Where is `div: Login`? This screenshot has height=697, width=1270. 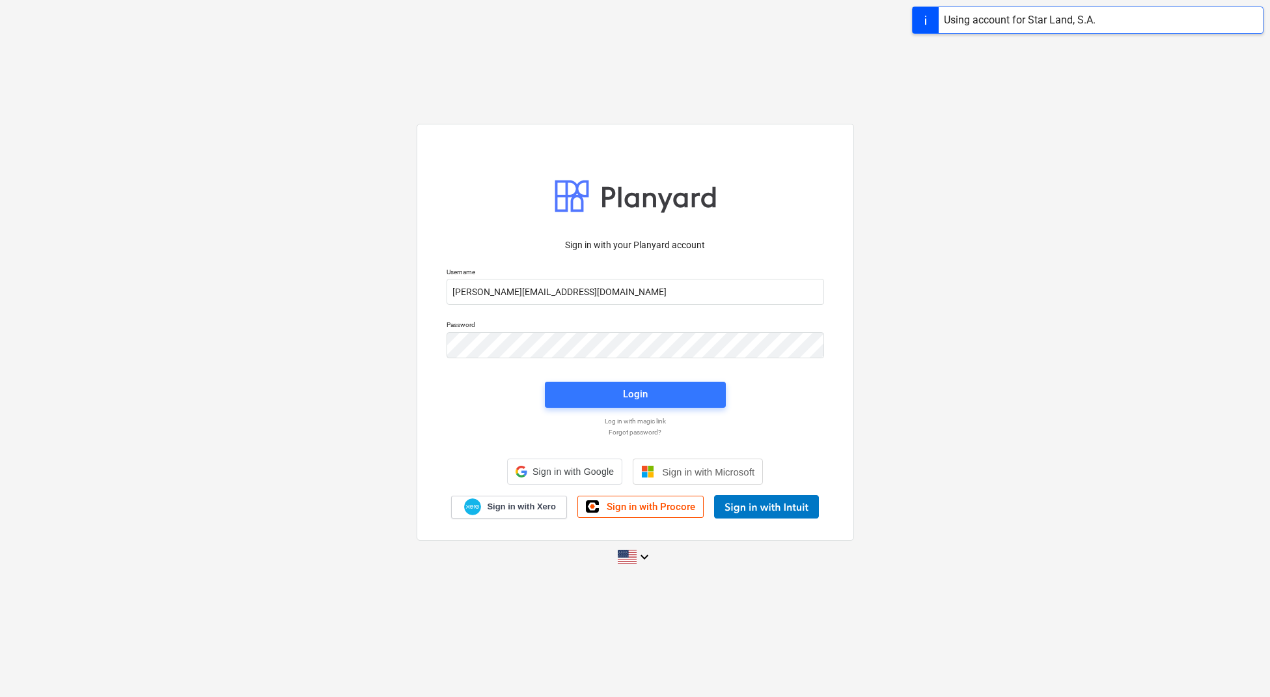
div: Login is located at coordinates (635, 394).